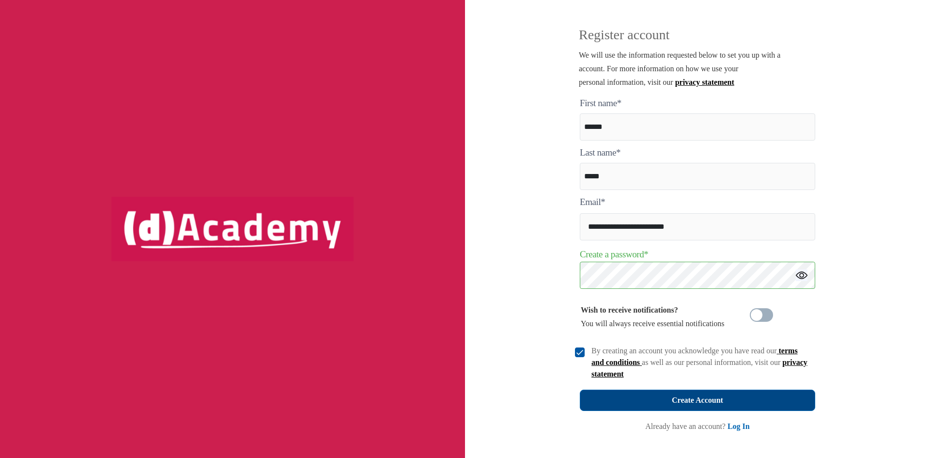  What do you see at coordinates (233, 229) in the screenshot?
I see `img: logo` at bounding box center [233, 229].